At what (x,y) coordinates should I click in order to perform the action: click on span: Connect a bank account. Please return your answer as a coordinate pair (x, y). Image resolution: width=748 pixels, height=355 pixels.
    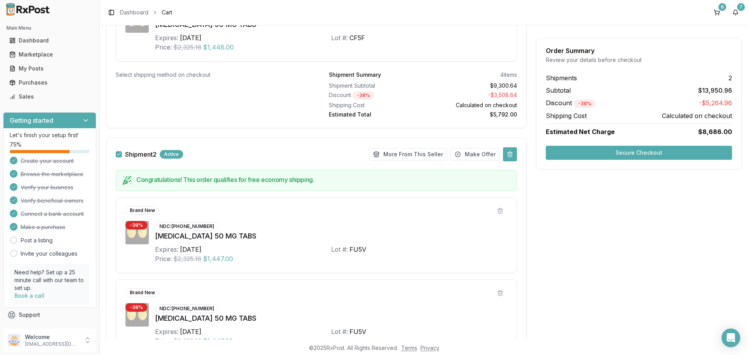
    Looking at the image, I should click on (52, 214).